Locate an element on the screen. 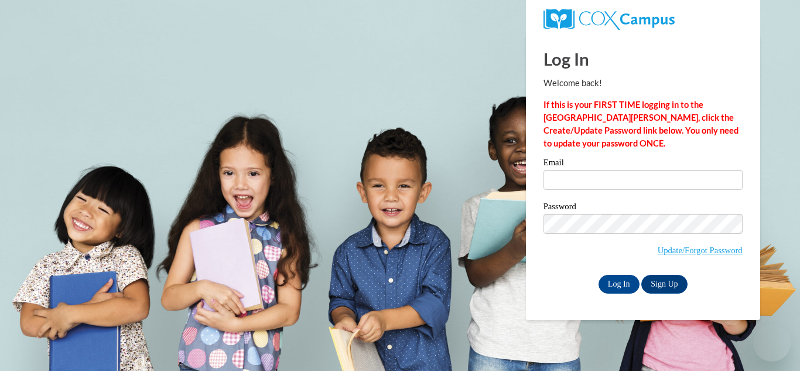 The height and width of the screenshot is (371, 800). label: Password is located at coordinates (643, 208).